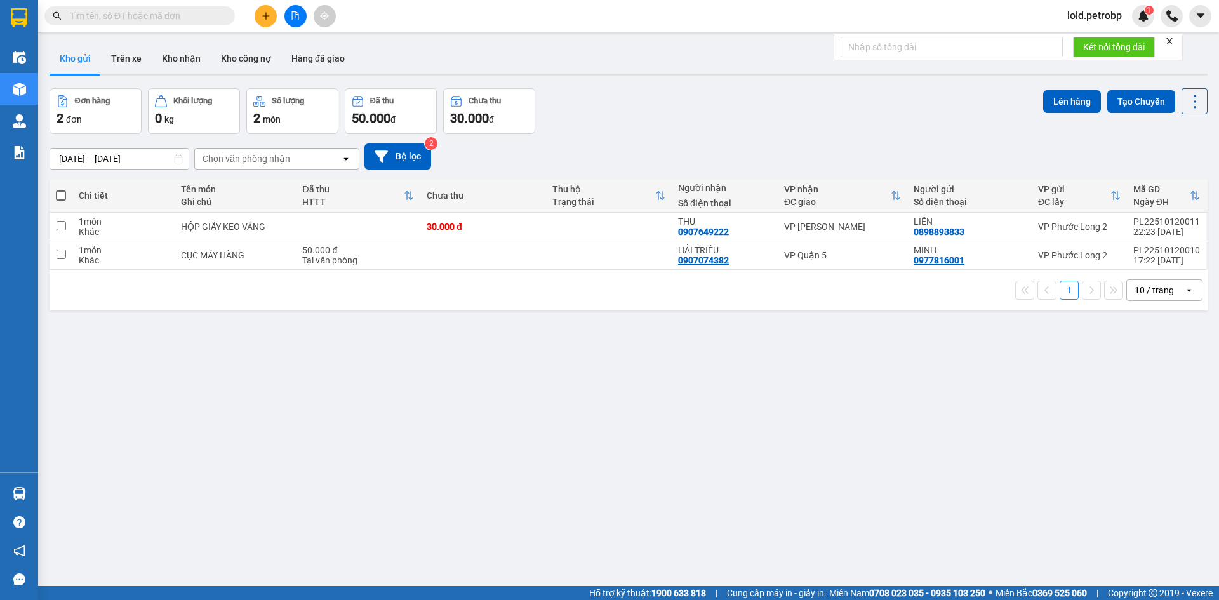 The image size is (1219, 600). What do you see at coordinates (1149, 10) in the screenshot?
I see `sup: 1` at bounding box center [1149, 10].